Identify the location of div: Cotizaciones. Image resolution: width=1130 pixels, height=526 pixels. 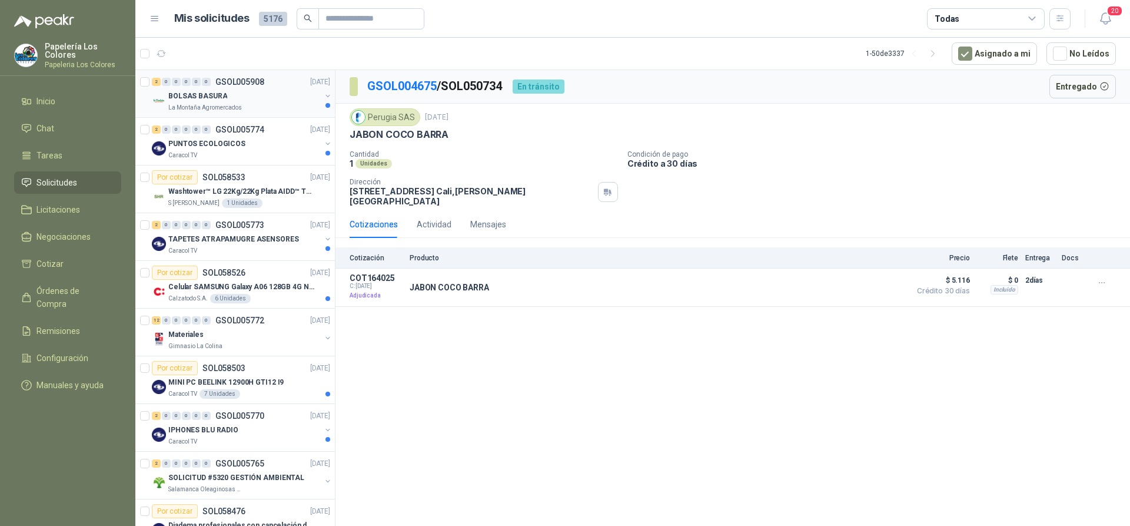
(374, 224).